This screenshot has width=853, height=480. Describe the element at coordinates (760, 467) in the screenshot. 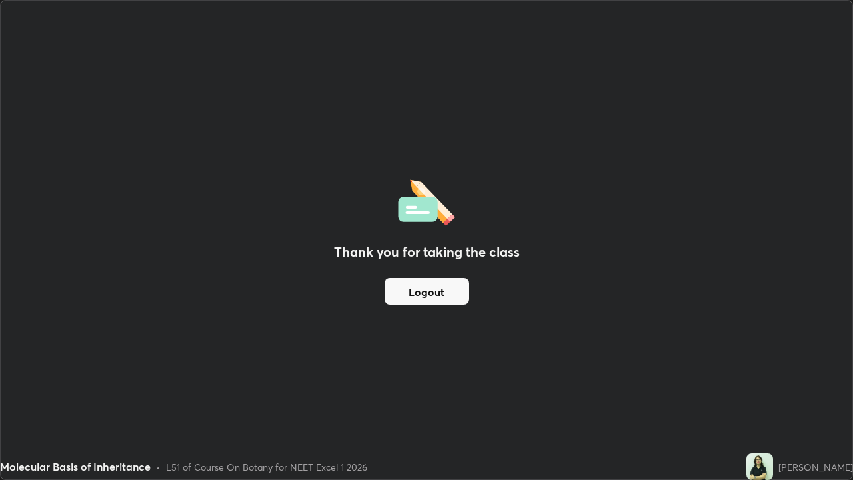

I see `img: b717d25577f447d5b7b8baad72da35ae.jpg` at that location.